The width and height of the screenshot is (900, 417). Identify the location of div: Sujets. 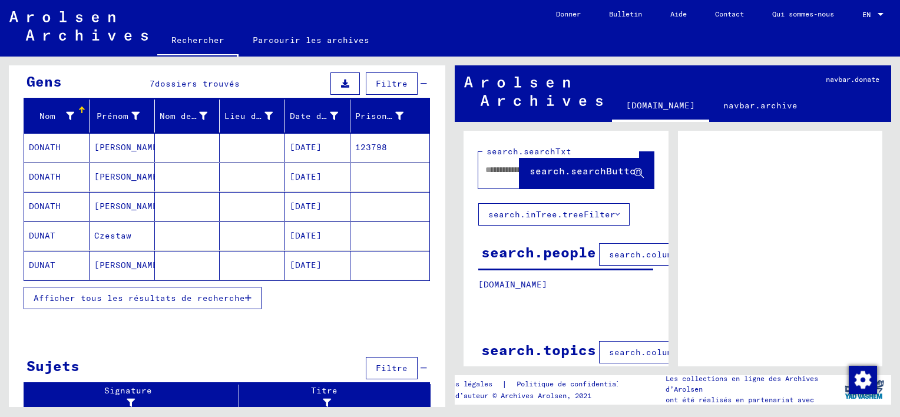
(53, 366).